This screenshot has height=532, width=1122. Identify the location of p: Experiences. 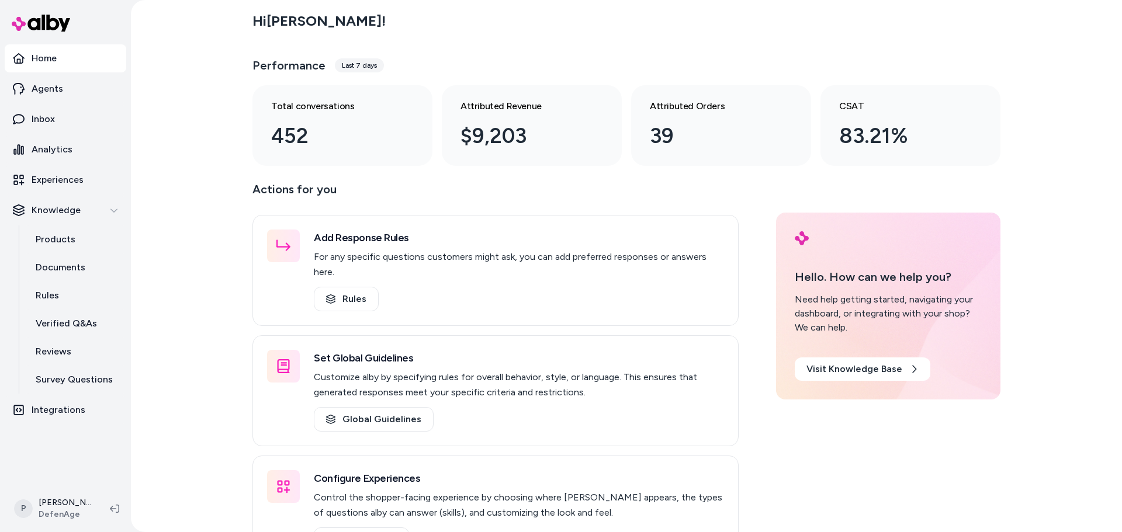
(57, 180).